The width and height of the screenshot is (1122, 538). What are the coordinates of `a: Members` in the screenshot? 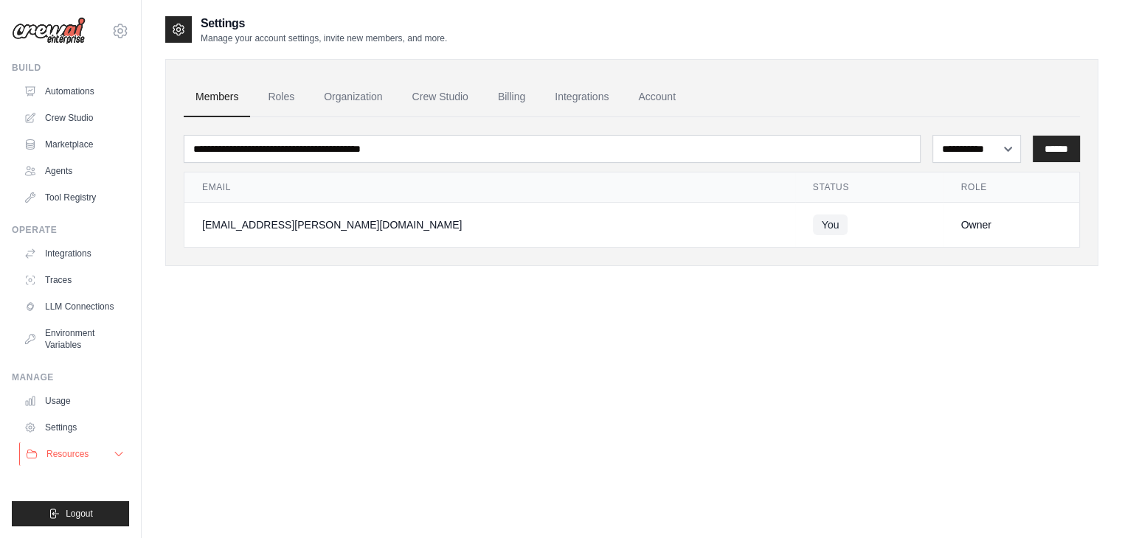 It's located at (217, 97).